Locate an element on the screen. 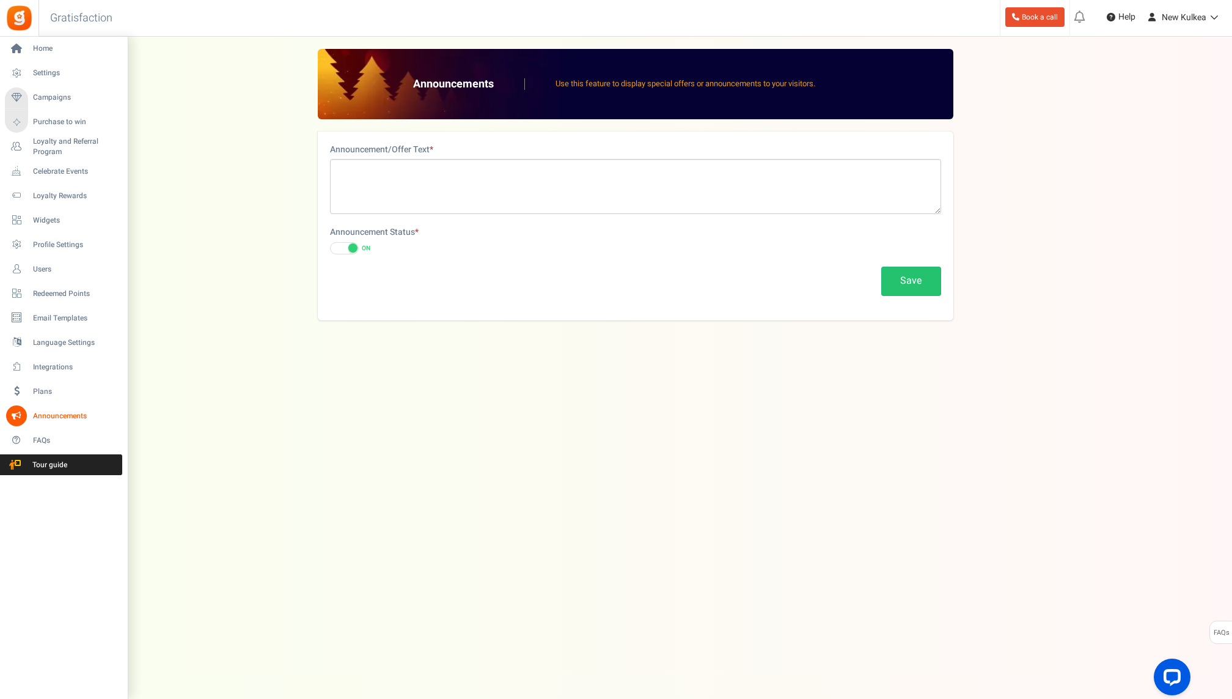 The image size is (1232, 699). a: Loyalty Rewards is located at coordinates (64, 196).